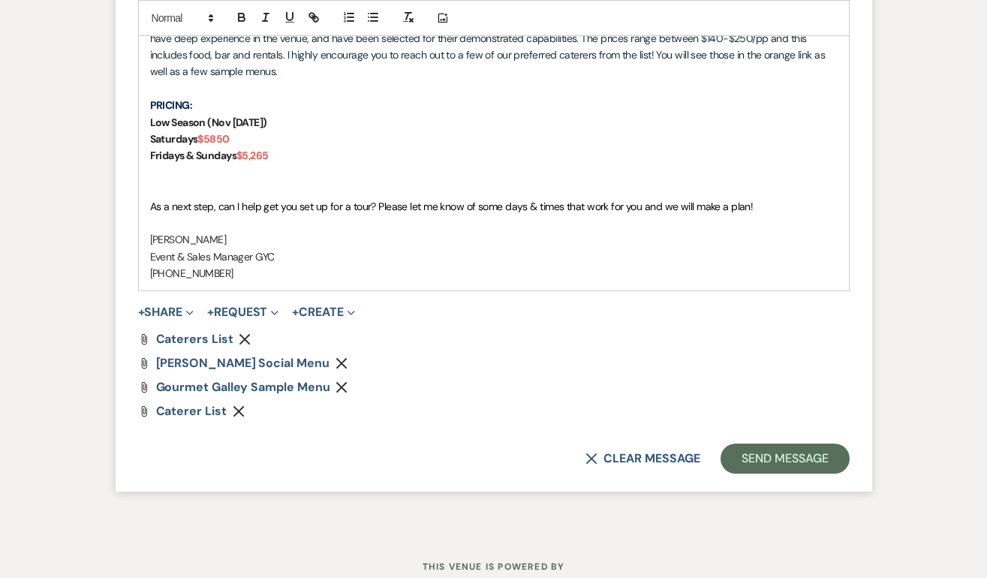  I want to click on a: Gourmet Galley Sample Menu, so click(243, 387).